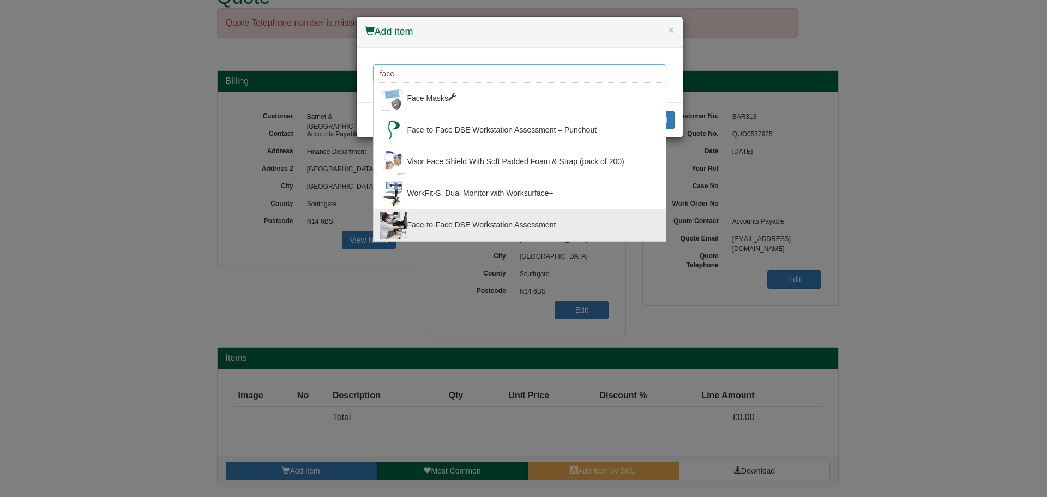 This screenshot has height=497, width=1047. I want to click on img: dse-workstation-assessment-level-2.jpg, so click(394, 225).